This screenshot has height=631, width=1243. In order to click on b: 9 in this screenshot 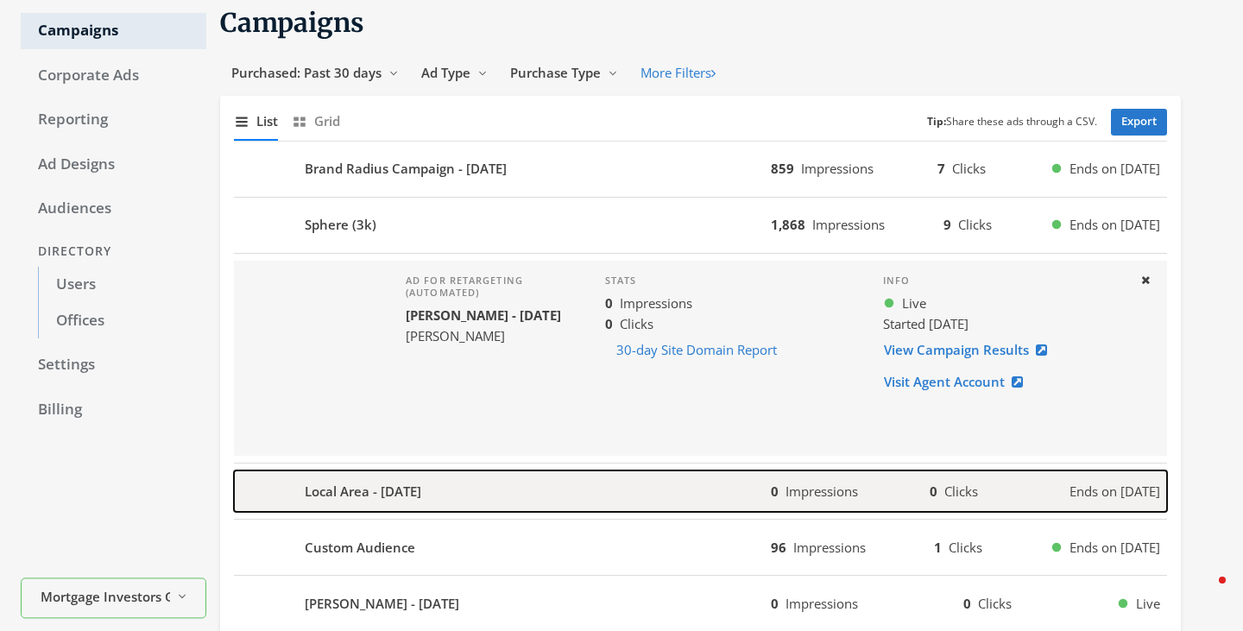, I will do `click(947, 225)`.